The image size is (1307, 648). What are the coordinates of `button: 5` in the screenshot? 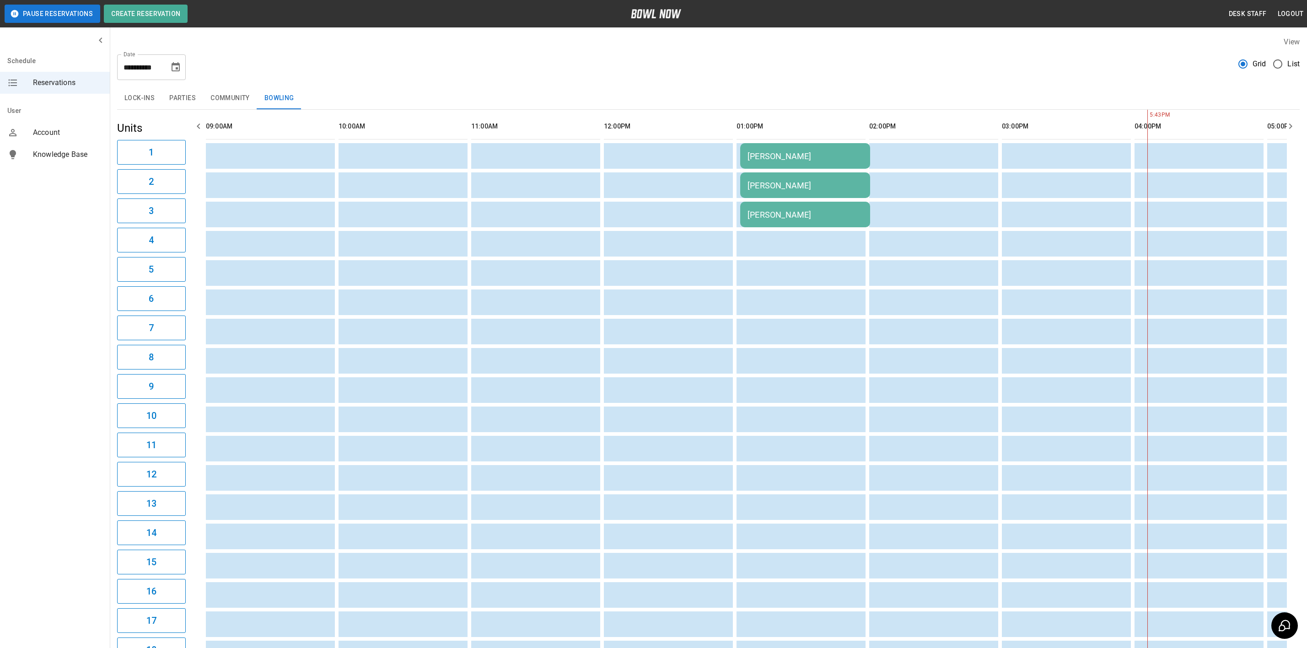 It's located at (151, 269).